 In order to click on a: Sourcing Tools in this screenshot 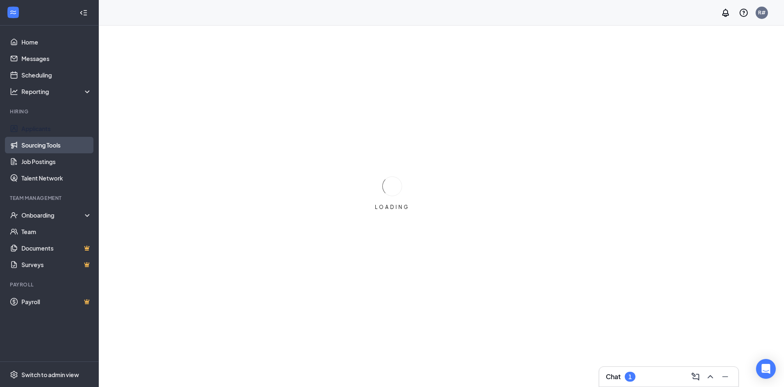, I will do `click(56, 145)`.